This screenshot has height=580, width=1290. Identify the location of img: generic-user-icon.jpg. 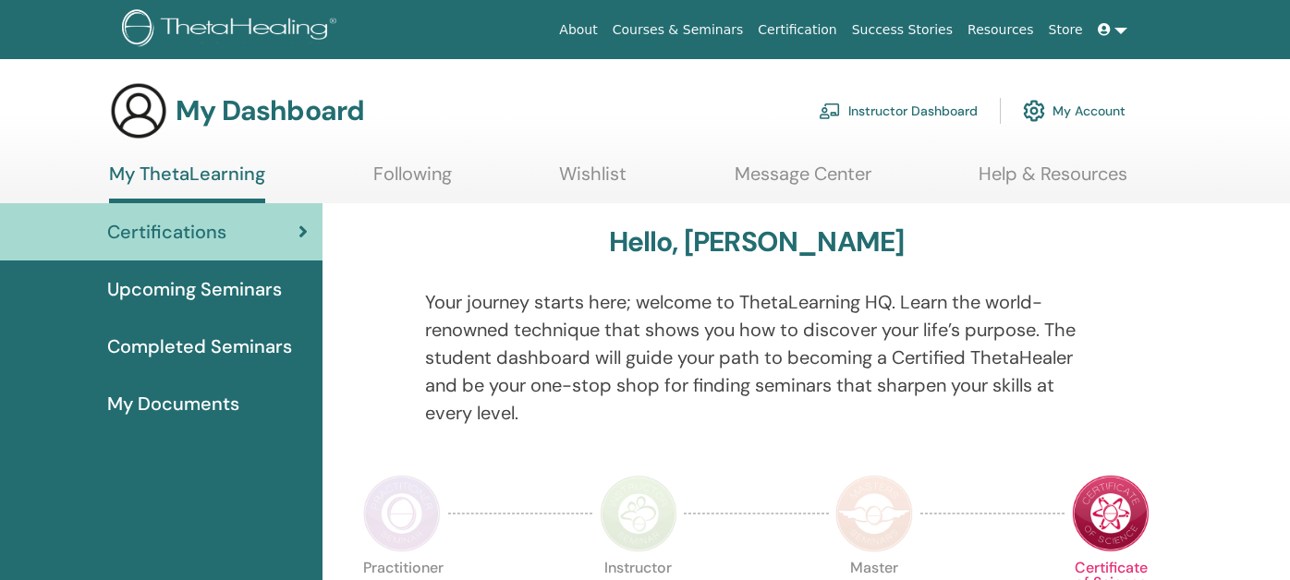
(139, 111).